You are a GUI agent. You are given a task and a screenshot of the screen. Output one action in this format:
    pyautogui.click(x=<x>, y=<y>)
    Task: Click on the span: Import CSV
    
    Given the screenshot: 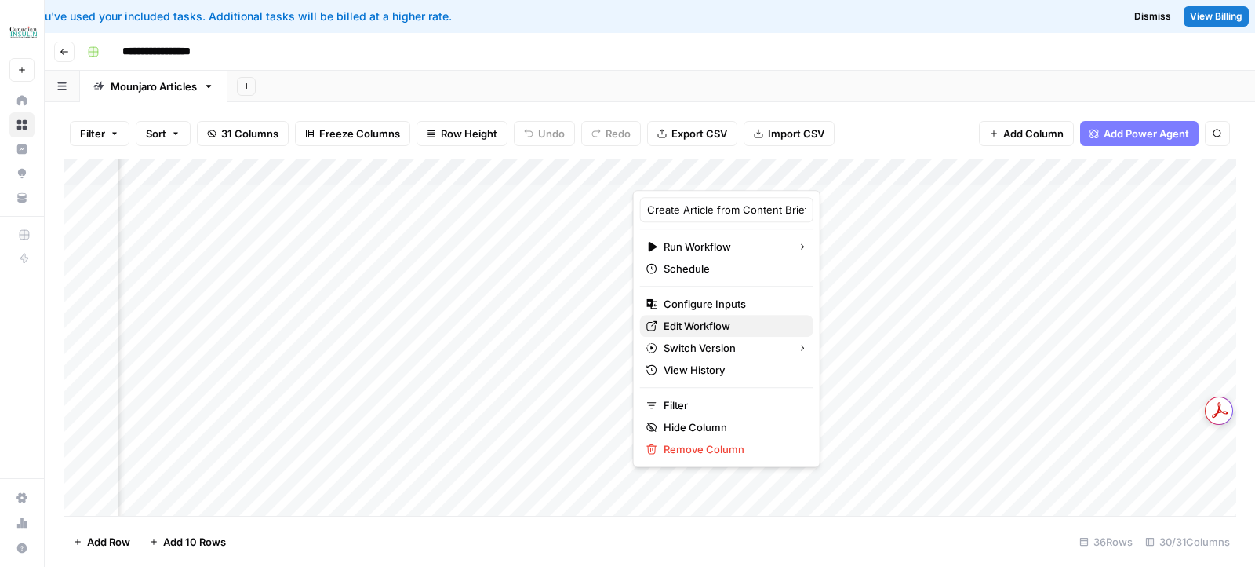 What is the action you would take?
    pyautogui.click(x=796, y=133)
    